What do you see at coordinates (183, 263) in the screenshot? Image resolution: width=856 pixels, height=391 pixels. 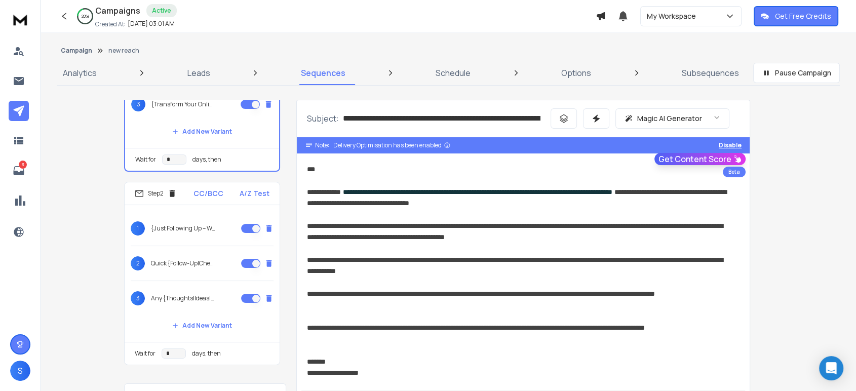 I see `p: Quick {Follow-Up|Check-In}: Your Website Redesign` at bounding box center [183, 263].